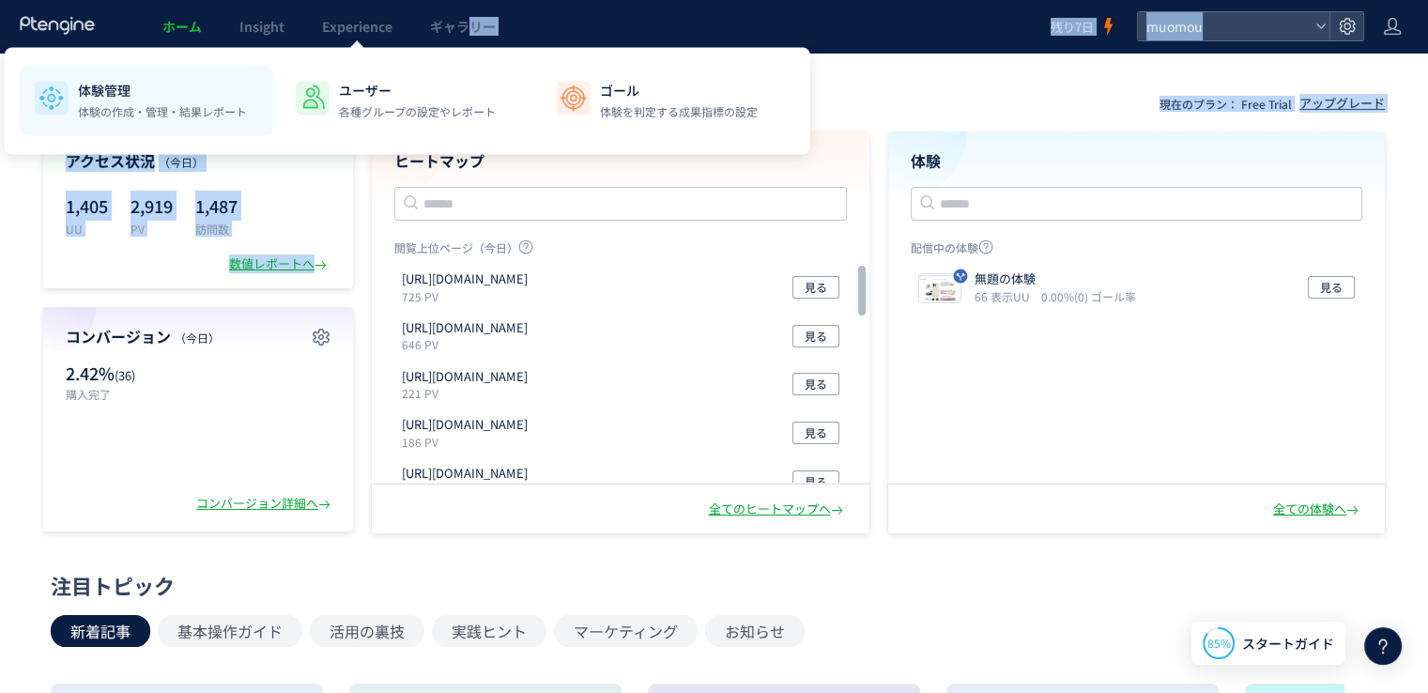 This screenshot has height=693, width=1428. Describe the element at coordinates (1137, 251) in the screenshot. I see `p: 配信中の体験` at that location.